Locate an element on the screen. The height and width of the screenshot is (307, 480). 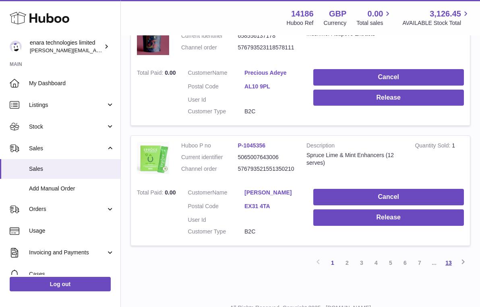
strong: GBP is located at coordinates (337, 14).